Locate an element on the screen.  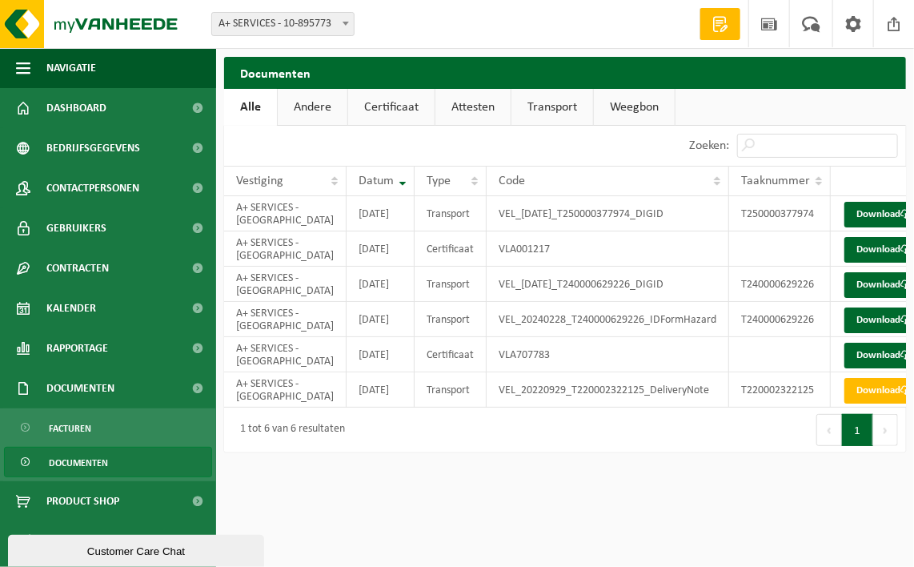
span: Rapportage is located at coordinates (77, 348).